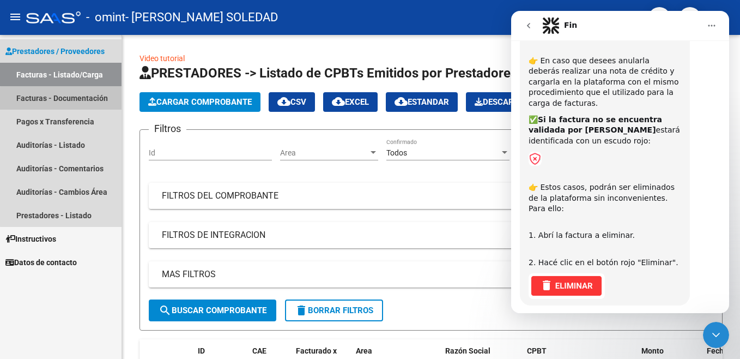 This screenshot has width=740, height=359. What do you see at coordinates (468, 350) in the screenshot?
I see `span: Razón Social` at bounding box center [468, 350].